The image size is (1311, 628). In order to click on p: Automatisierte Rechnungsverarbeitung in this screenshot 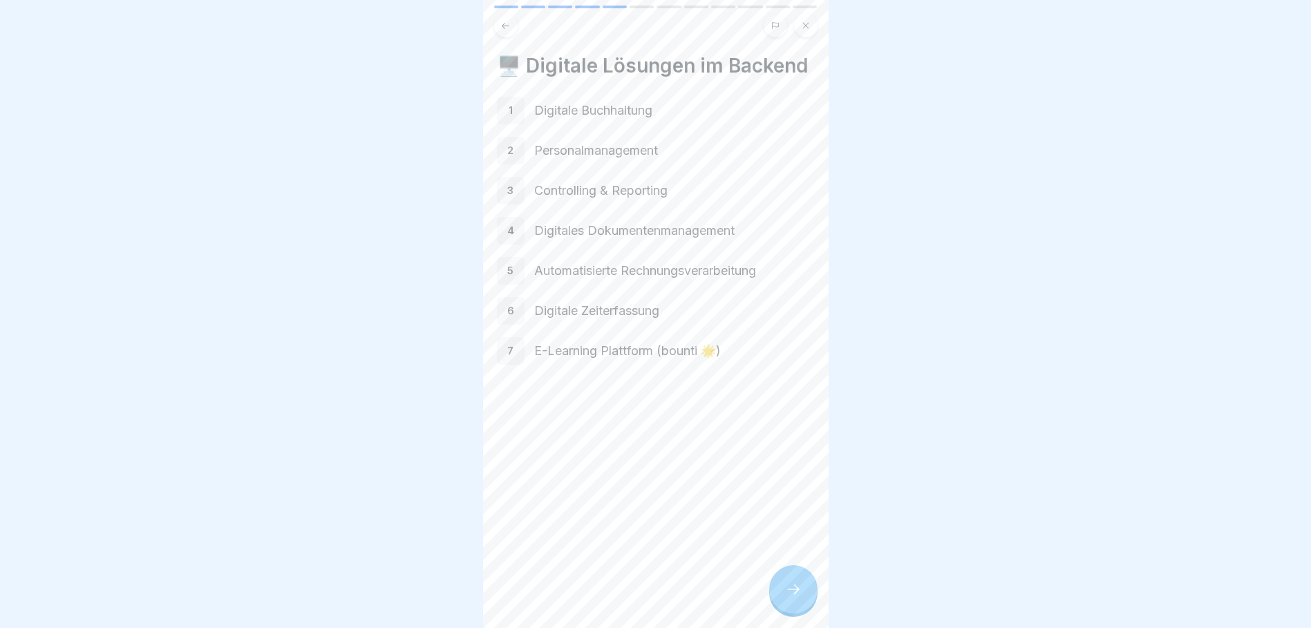, I will do `click(675, 271)`.